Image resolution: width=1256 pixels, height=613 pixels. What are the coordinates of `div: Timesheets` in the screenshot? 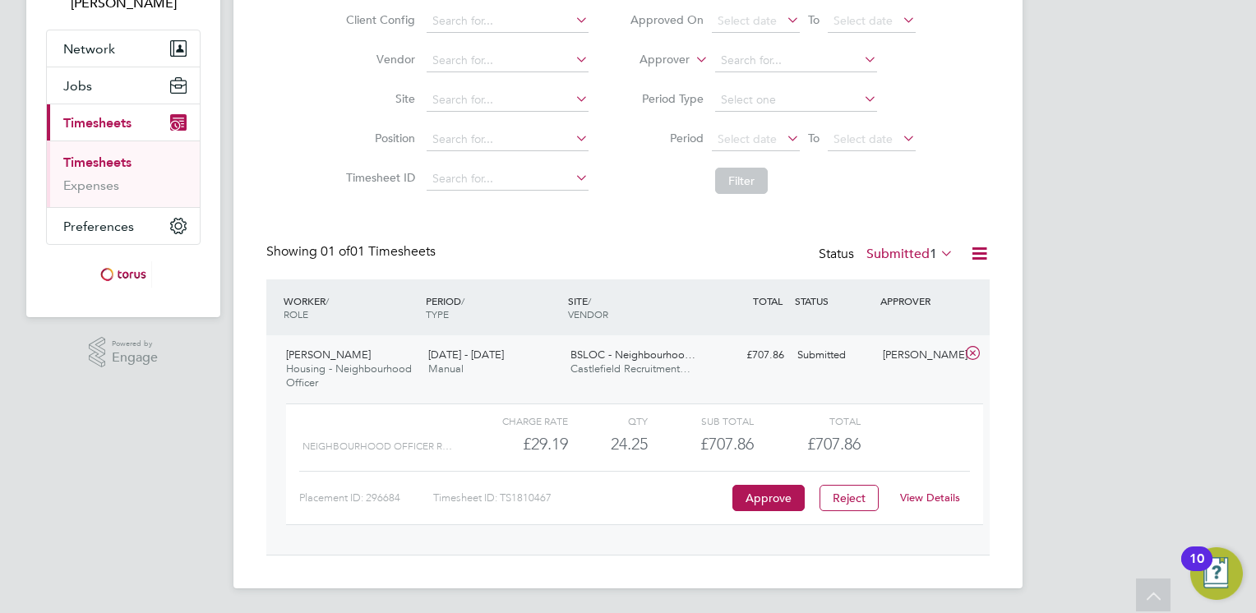 It's located at (123, 173).